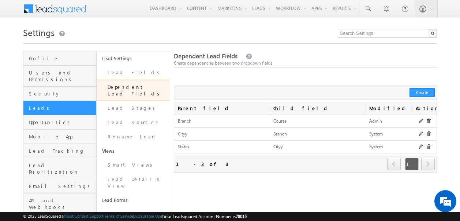  What do you see at coordinates (205, 216) in the screenshot?
I see `span: Your Leadsquared Account Number is` at bounding box center [205, 216].